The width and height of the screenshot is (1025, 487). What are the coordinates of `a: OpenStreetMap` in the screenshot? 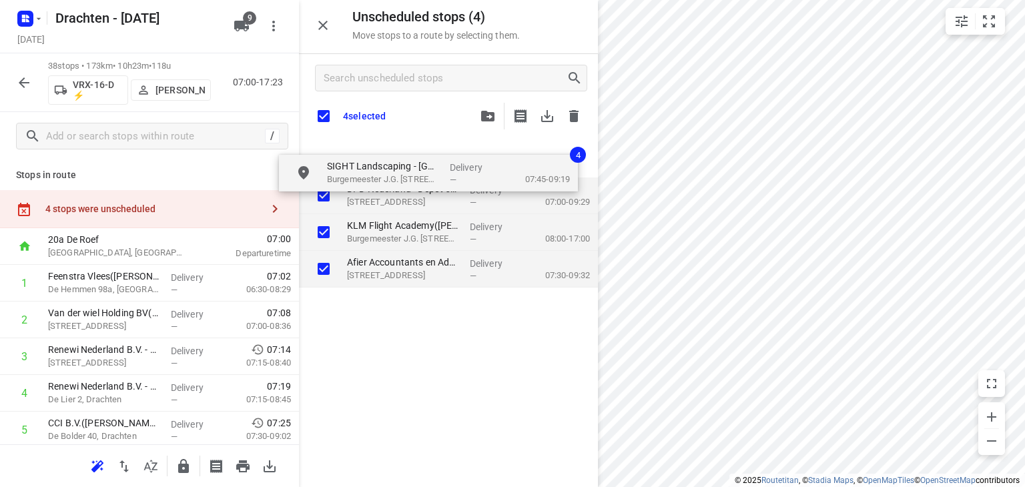 It's located at (947, 480).